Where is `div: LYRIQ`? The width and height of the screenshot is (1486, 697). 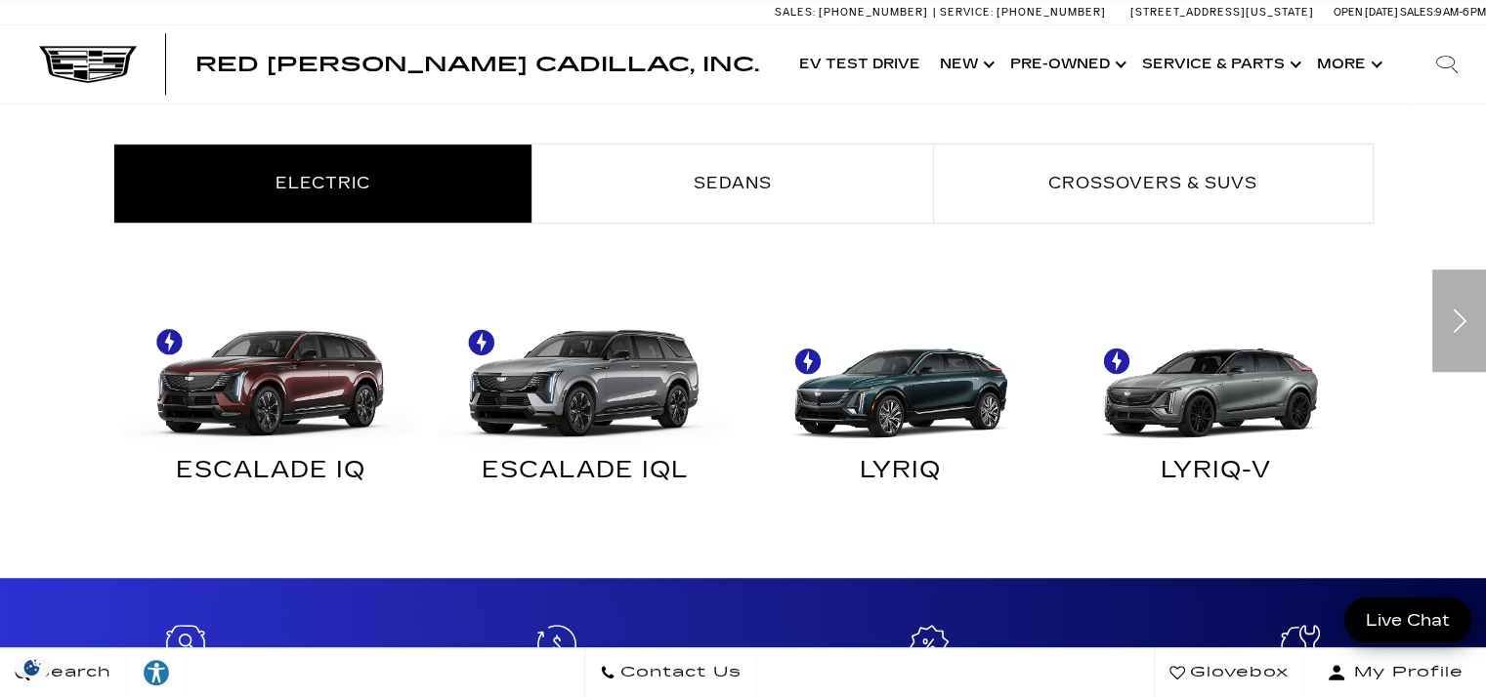 div: LYRIQ is located at coordinates (901, 475).